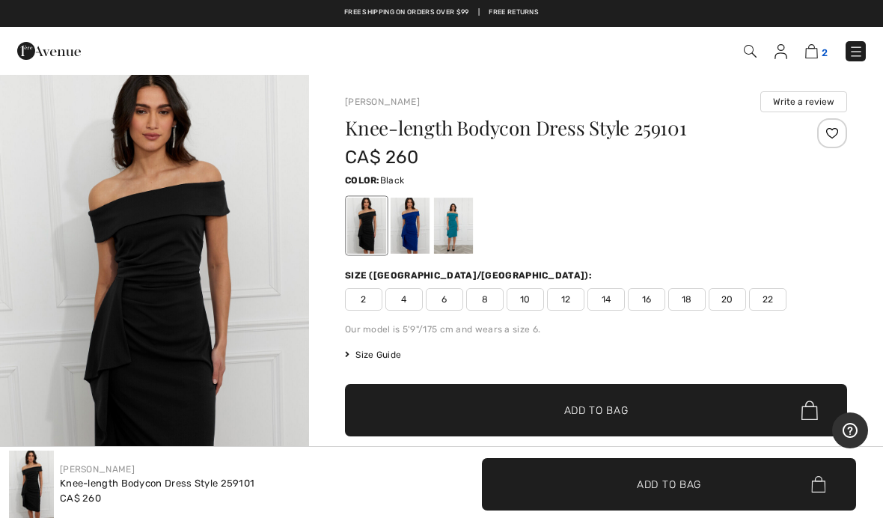 The height and width of the screenshot is (521, 883). Describe the element at coordinates (392, 180) in the screenshot. I see `span: Black` at that location.